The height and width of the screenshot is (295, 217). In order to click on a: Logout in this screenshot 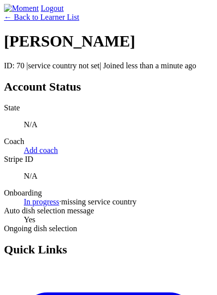, I will do `click(52, 8)`.